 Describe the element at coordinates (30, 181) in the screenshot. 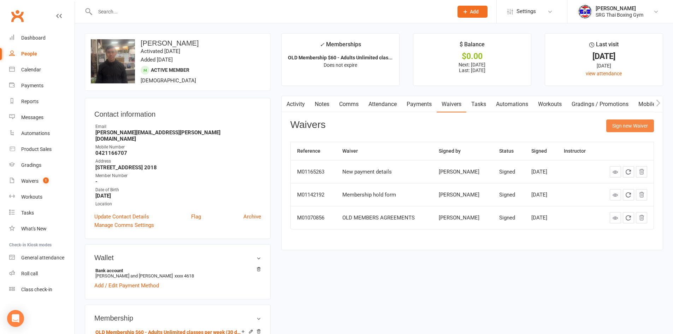

I see `div: Waivers` at that location.